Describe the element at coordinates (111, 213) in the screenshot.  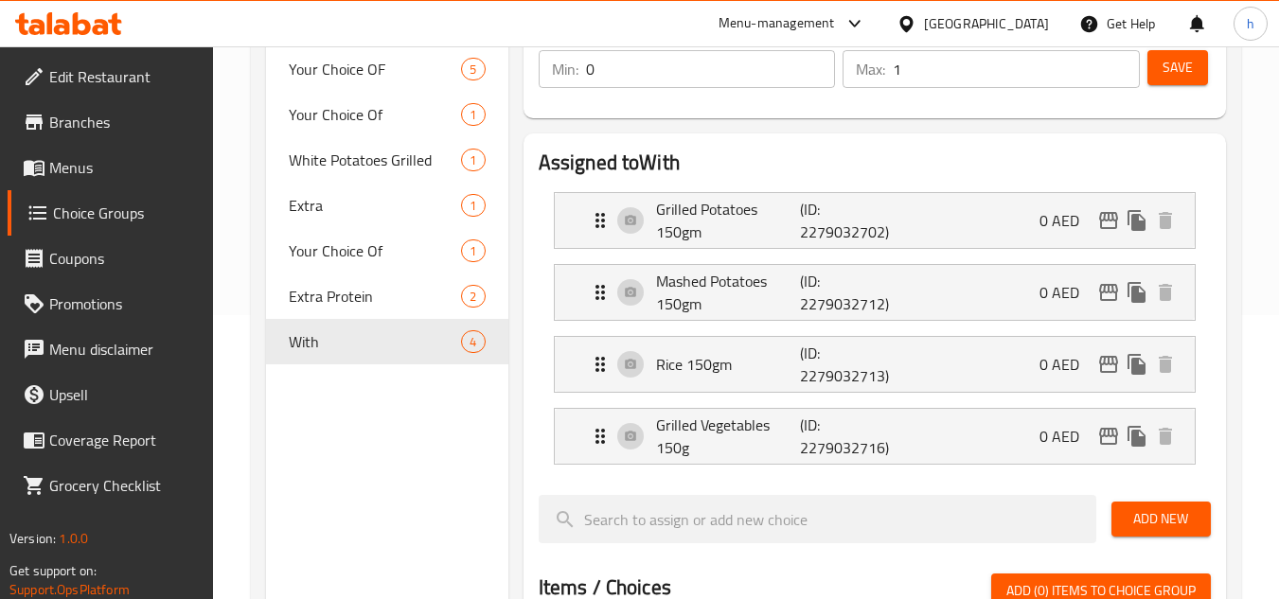
I see `a: Choice Groups` at that location.